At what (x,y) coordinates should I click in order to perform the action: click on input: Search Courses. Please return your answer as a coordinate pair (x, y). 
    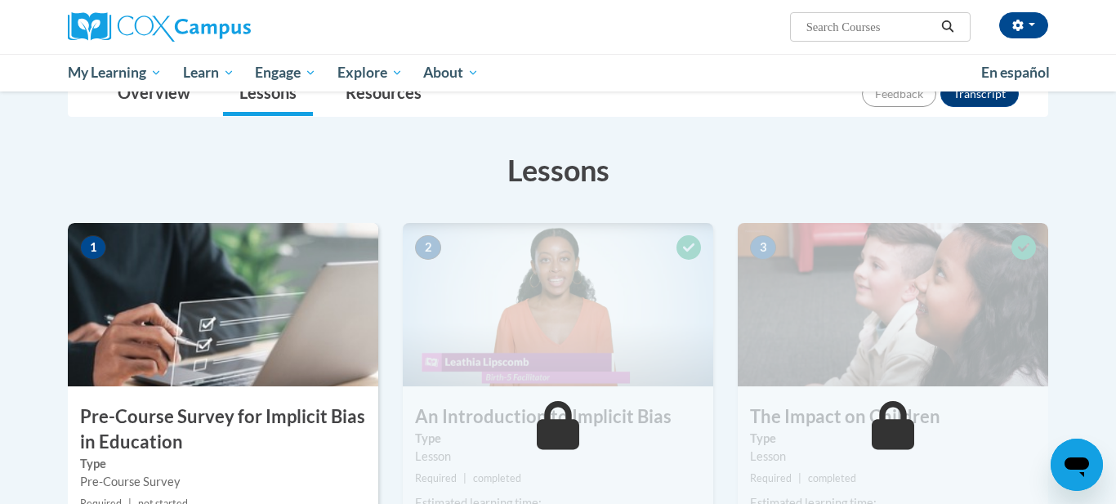
    Looking at the image, I should click on (870, 27).